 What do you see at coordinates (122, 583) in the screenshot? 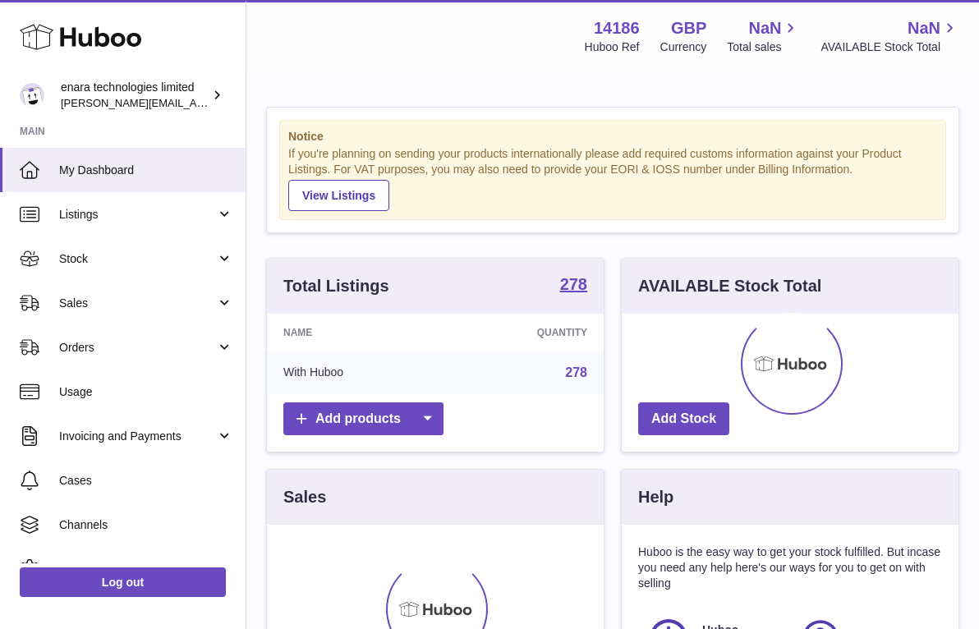
I see `a: Log out` at bounding box center [122, 583].